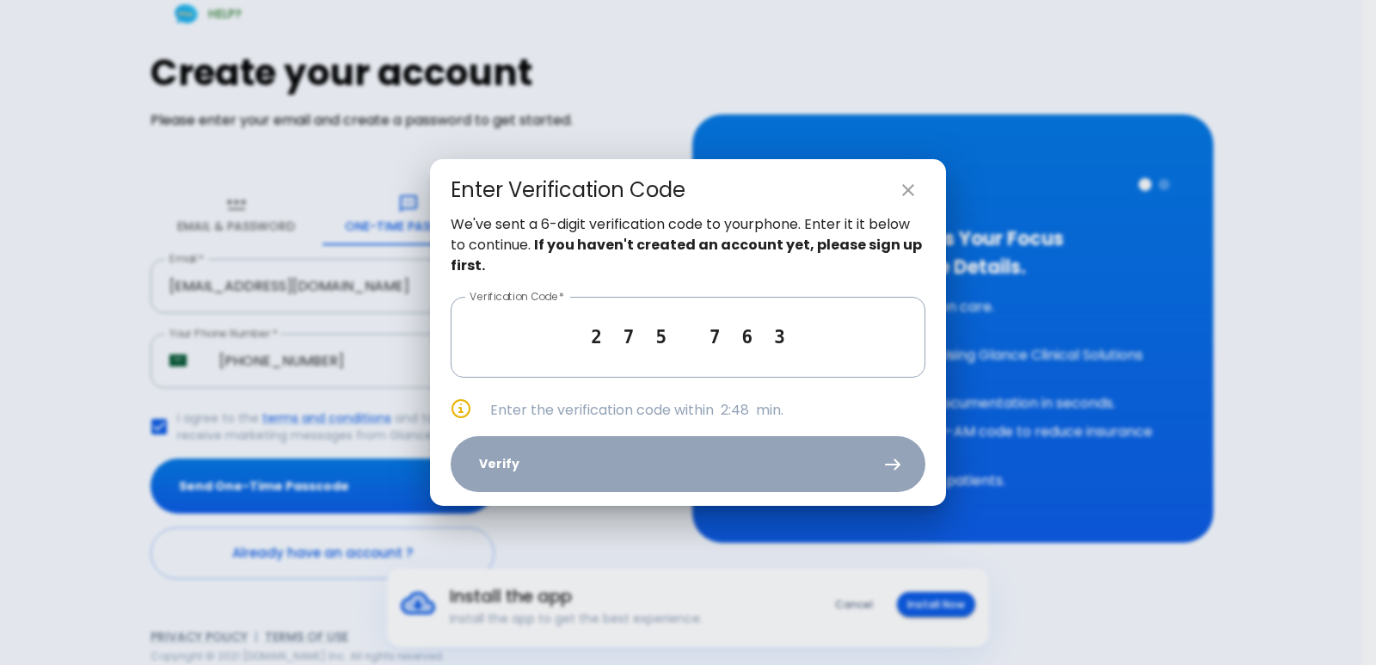  I want to click on strong: If you haven't created an account yet, please sign up first., so click(686, 255).